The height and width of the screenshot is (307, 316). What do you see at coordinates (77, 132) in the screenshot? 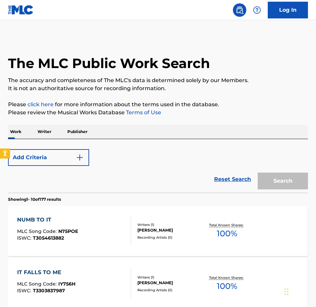
I see `p: Publisher` at bounding box center [77, 132].